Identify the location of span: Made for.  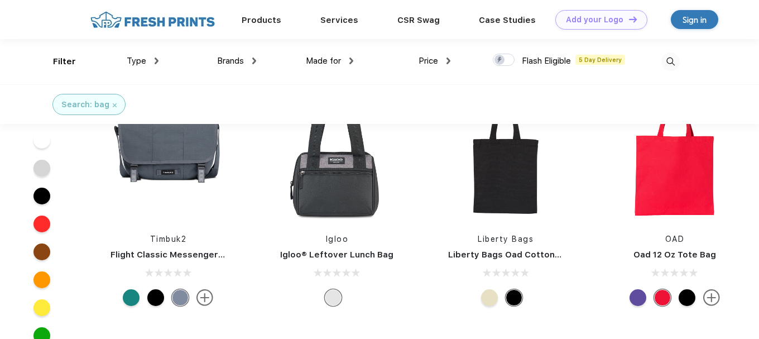
(323, 61).